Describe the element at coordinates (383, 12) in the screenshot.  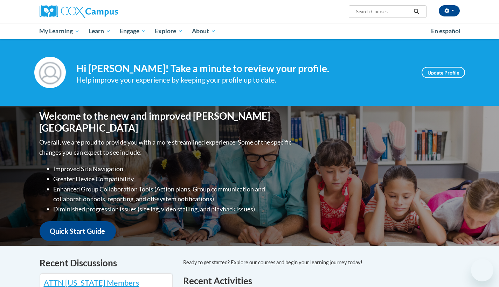
I see `input: Search Courses` at that location.